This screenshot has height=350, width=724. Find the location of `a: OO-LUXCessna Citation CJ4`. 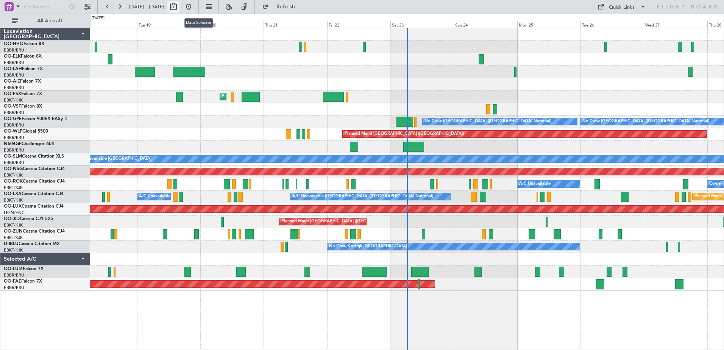

a: OO-LUXCessna Citation CJ4 is located at coordinates (34, 206).